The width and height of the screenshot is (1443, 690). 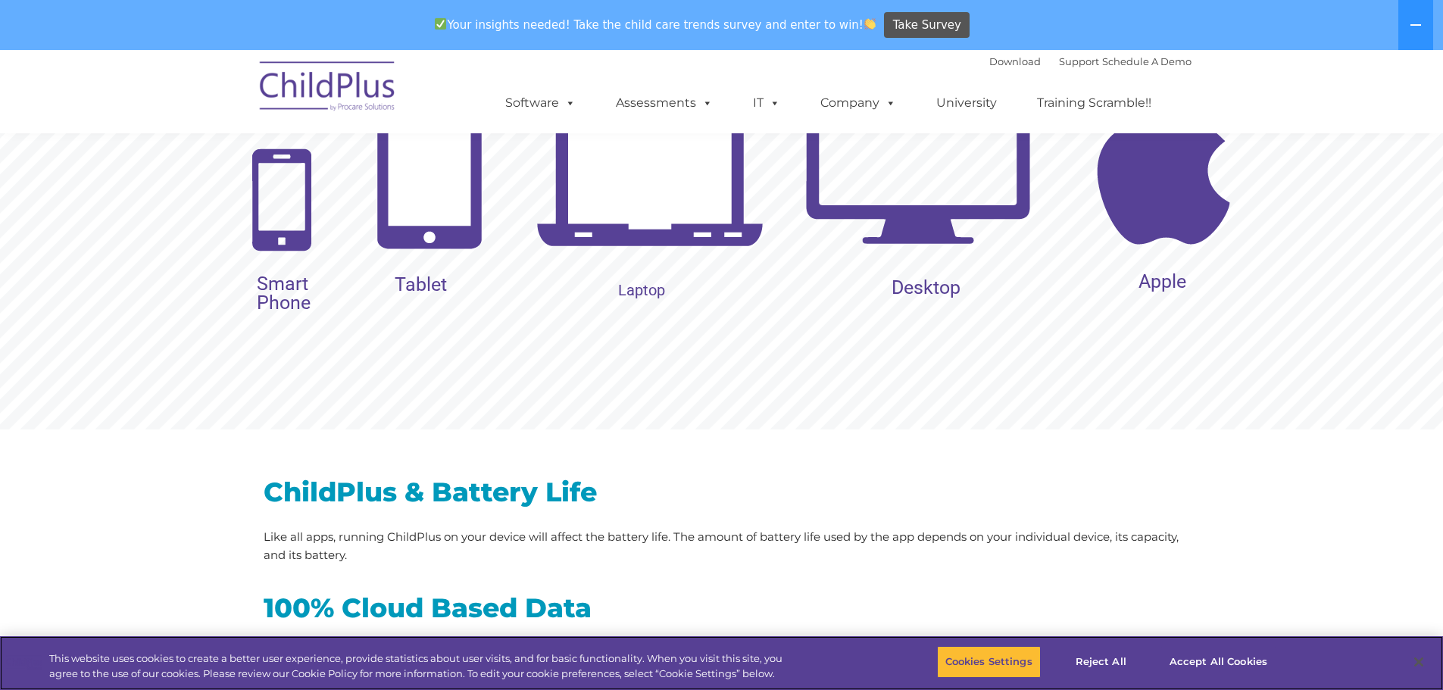 What do you see at coordinates (1218, 662) in the screenshot?
I see `button: Accept All Cookies` at bounding box center [1218, 662].